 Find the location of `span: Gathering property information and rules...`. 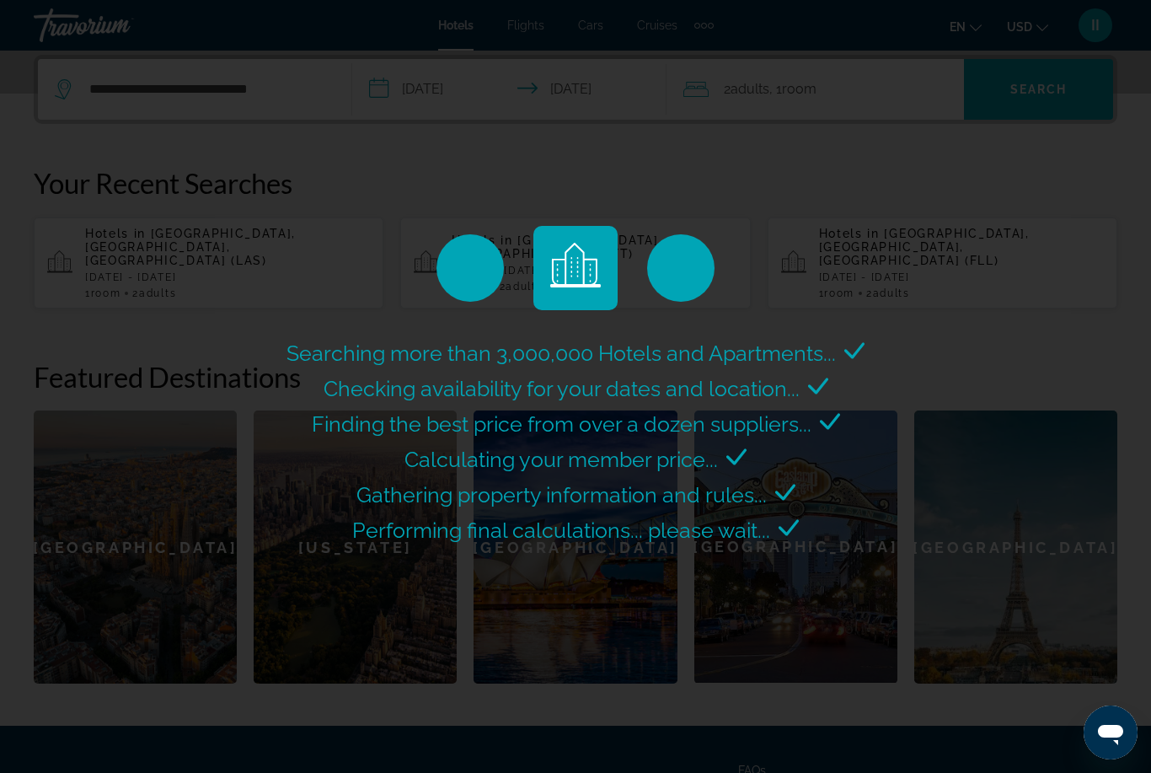

span: Gathering property information and rules... is located at coordinates (561, 495).